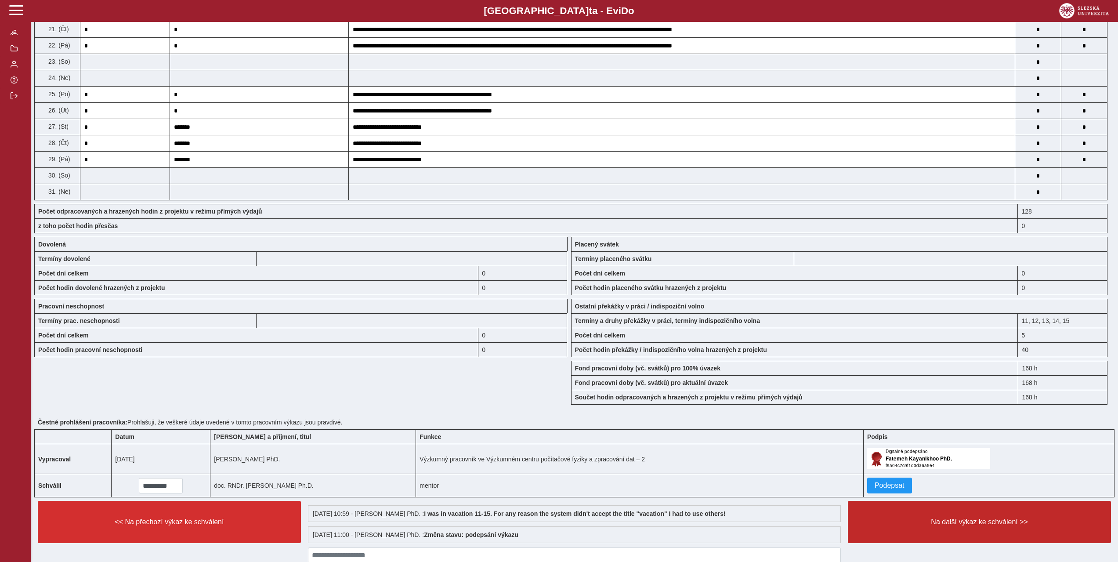 The height and width of the screenshot is (562, 1118). I want to click on b: Placený svátek, so click(597, 244).